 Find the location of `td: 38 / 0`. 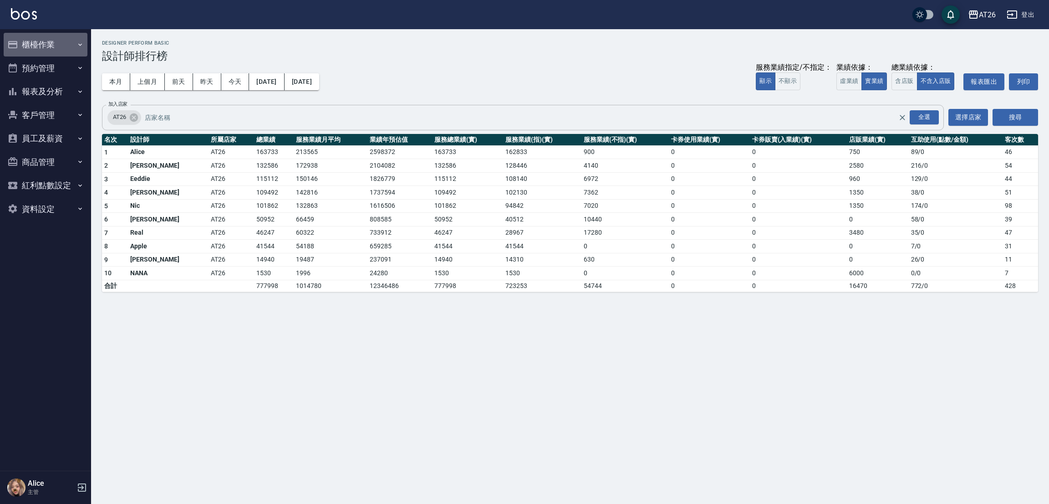

td: 38 / 0 is located at coordinates (956, 193).